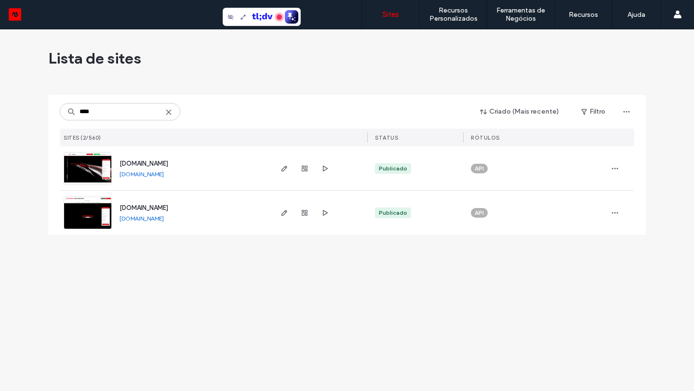 The height and width of the screenshot is (391, 694). Describe the element at coordinates (391, 14) in the screenshot. I see `label: Sites` at that location.